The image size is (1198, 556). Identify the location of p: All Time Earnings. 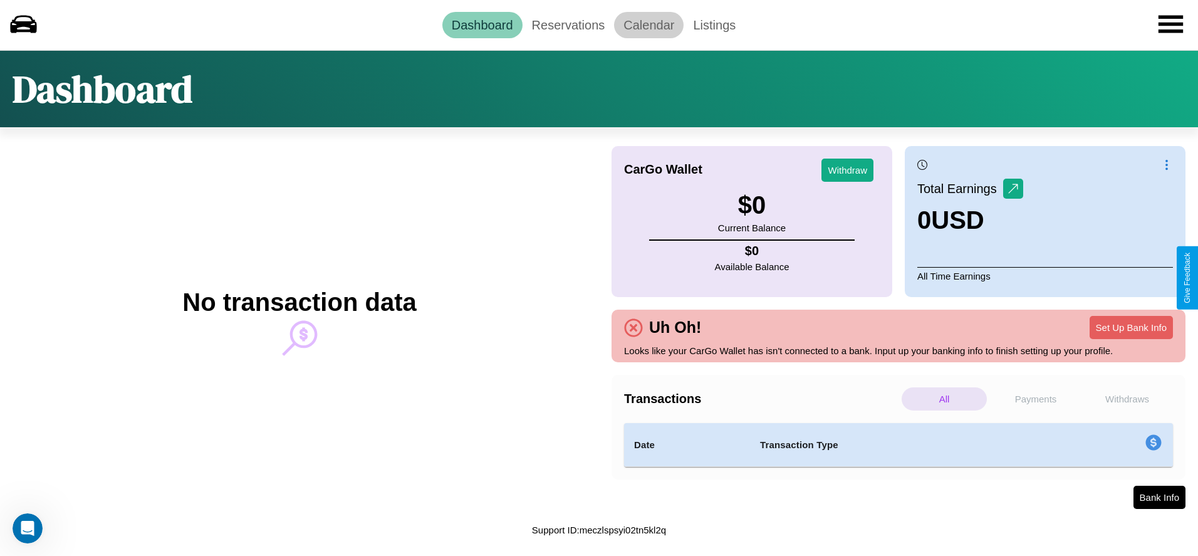
(1045, 276).